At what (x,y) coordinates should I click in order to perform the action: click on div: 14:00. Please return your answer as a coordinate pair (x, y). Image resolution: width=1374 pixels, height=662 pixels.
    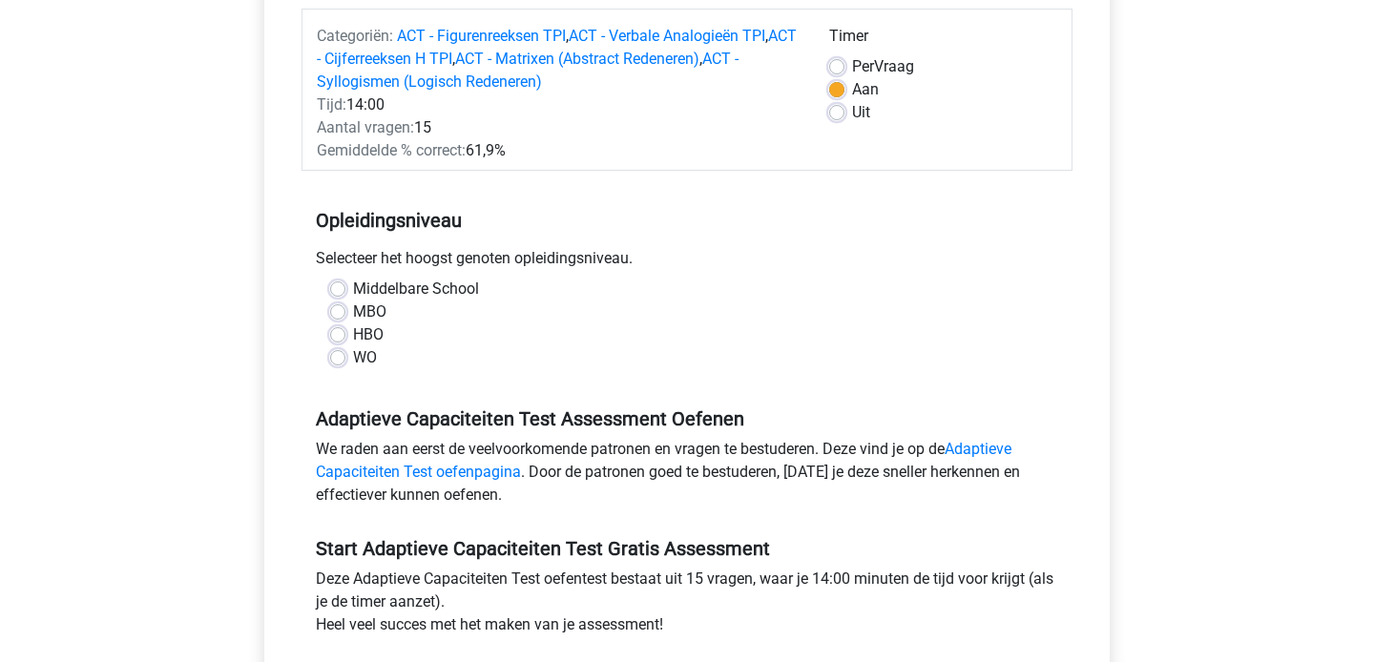
    Looking at the image, I should click on (558, 105).